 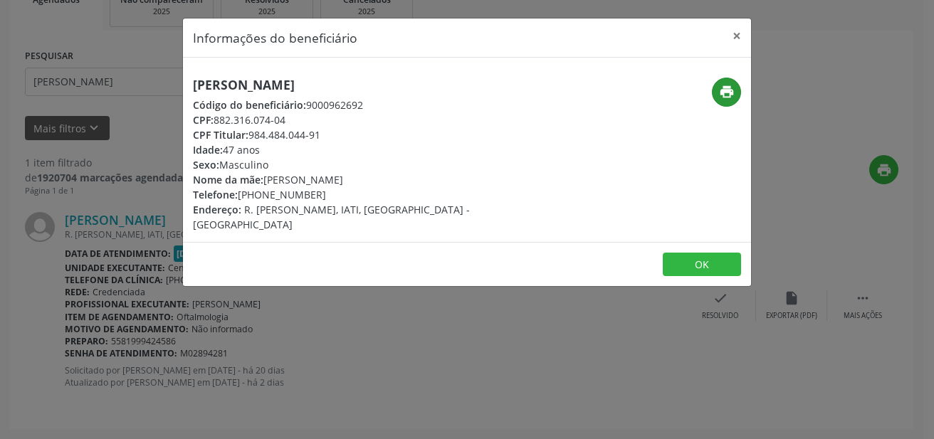 I want to click on span: Sexo:, so click(x=206, y=164).